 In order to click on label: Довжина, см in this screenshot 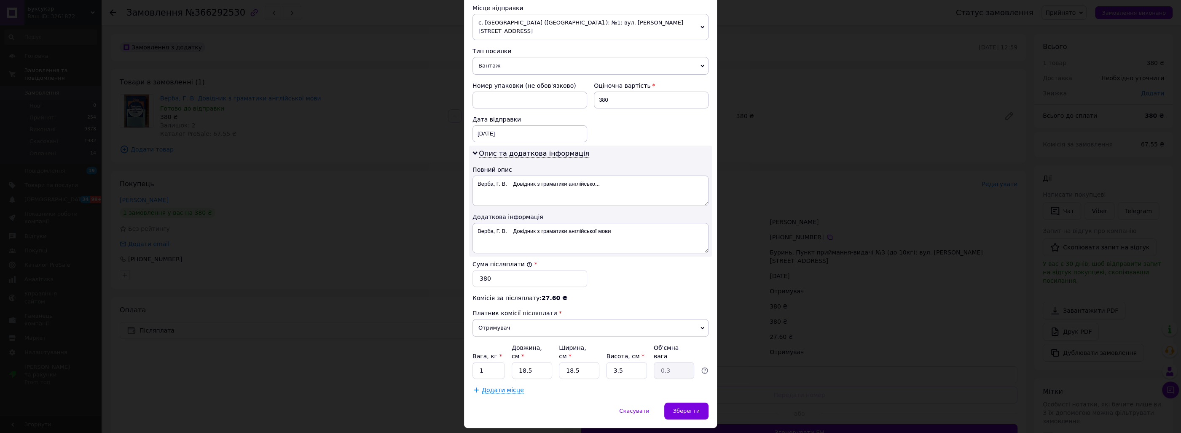, I will do `click(527, 352)`.